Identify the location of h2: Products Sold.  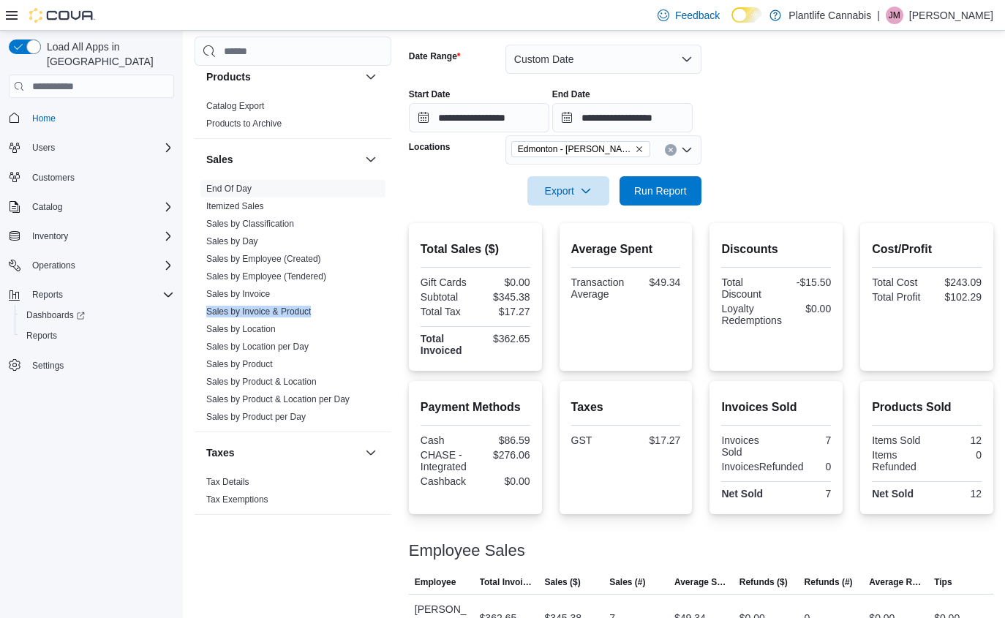
(927, 407).